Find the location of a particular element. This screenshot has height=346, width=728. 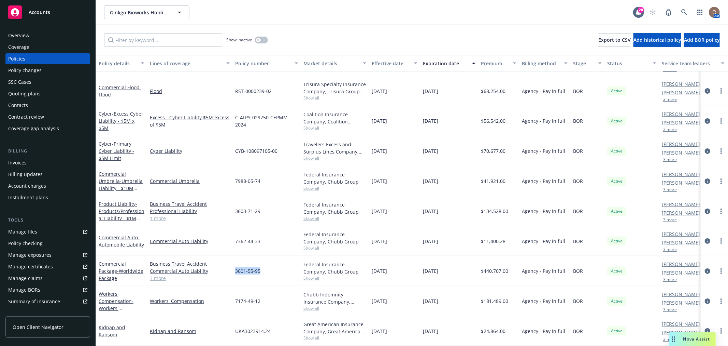

div: Manage exposures is located at coordinates (30, 255).